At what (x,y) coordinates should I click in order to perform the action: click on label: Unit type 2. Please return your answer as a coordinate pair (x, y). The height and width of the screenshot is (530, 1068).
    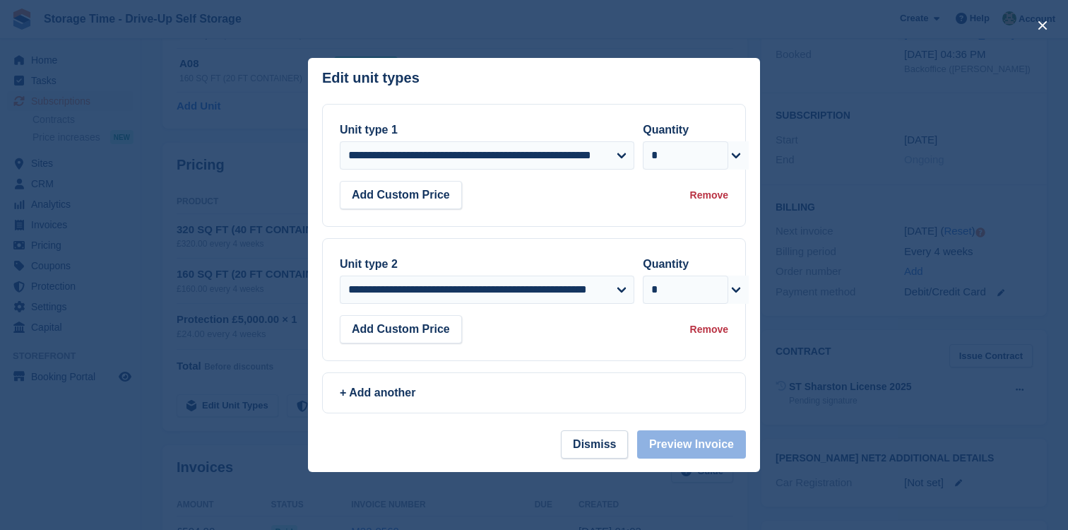
    Looking at the image, I should click on (369, 264).